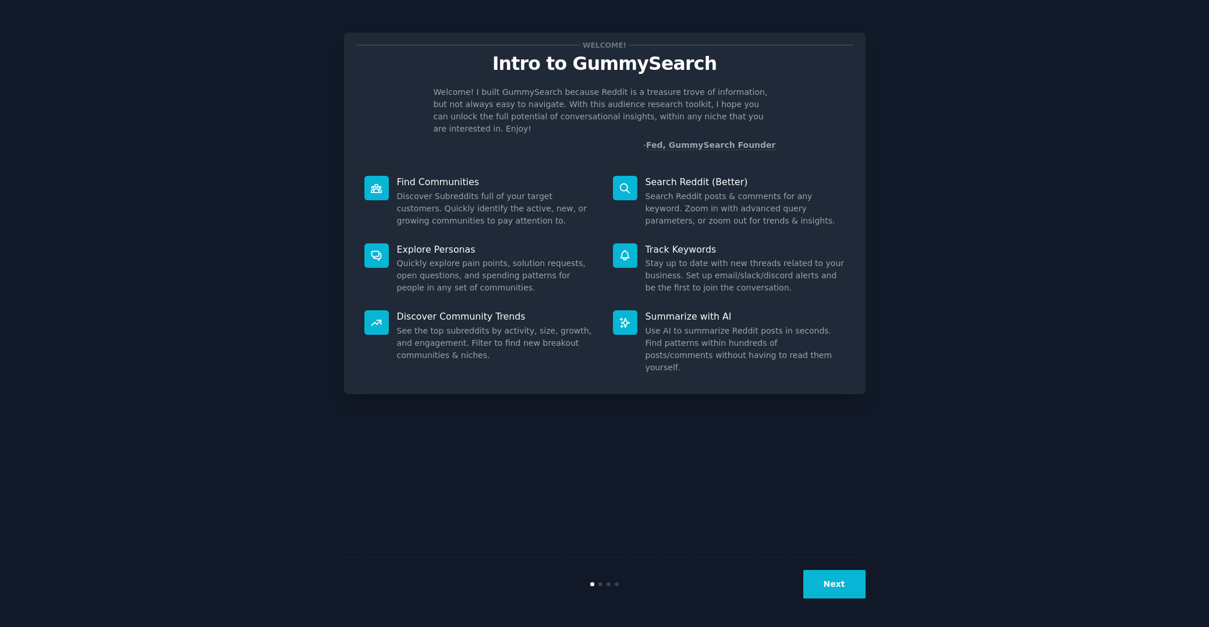  I want to click on button: Next, so click(834, 584).